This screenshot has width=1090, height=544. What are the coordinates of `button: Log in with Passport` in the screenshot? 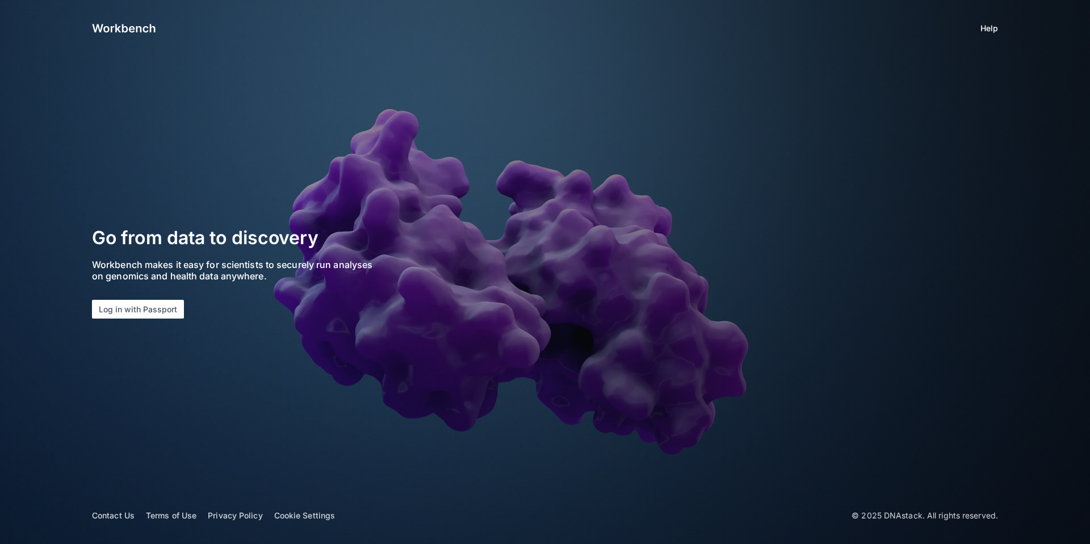 It's located at (138, 309).